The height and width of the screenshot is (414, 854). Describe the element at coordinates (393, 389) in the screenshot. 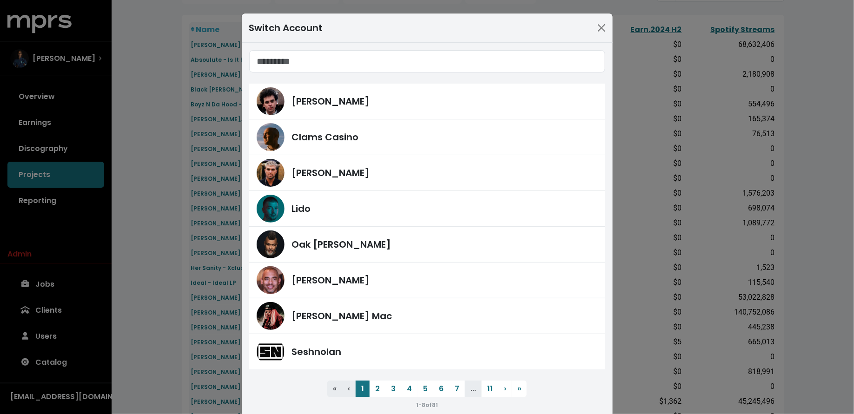

I see `button: 3` at that location.